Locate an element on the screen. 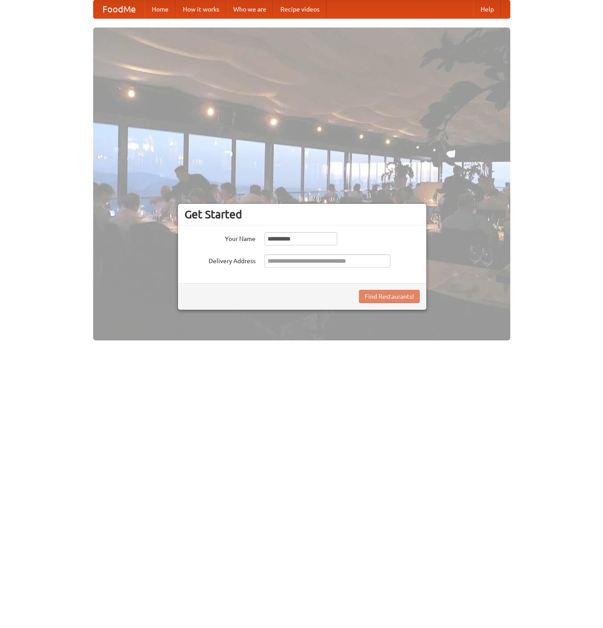 This screenshot has width=603, height=628. h3: Get Started is located at coordinates (302, 214).